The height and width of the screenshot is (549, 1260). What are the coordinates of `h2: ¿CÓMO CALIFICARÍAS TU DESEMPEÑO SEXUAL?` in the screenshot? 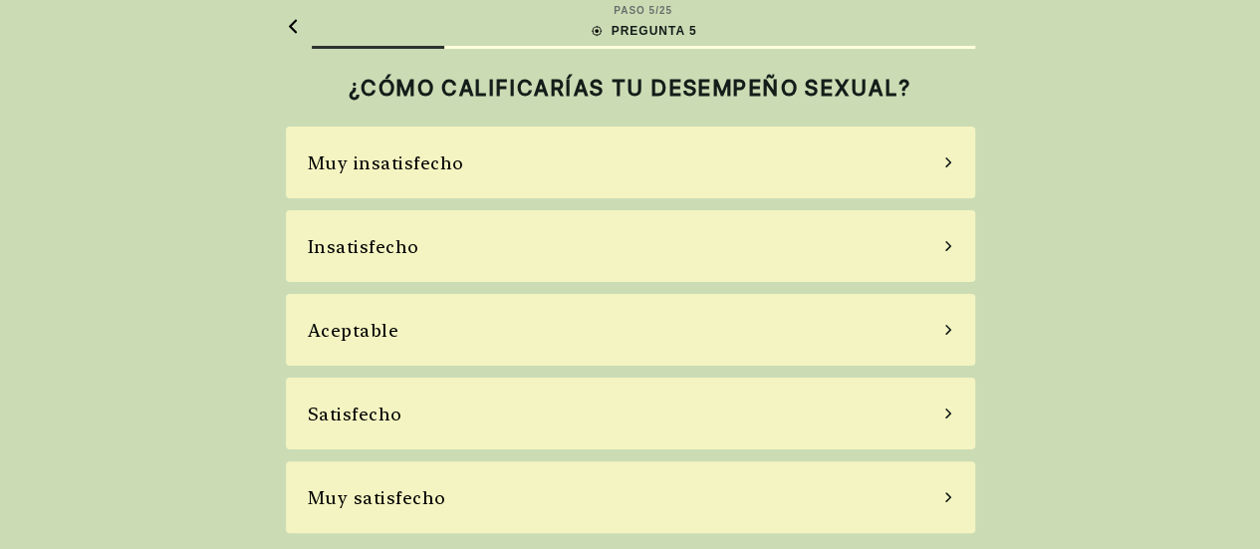 It's located at (630, 88).